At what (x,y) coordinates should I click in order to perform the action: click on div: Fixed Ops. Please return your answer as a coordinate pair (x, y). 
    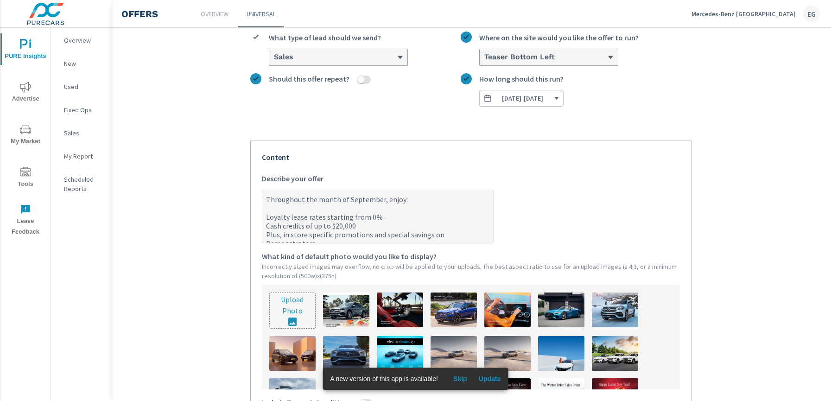
    Looking at the image, I should click on (80, 110).